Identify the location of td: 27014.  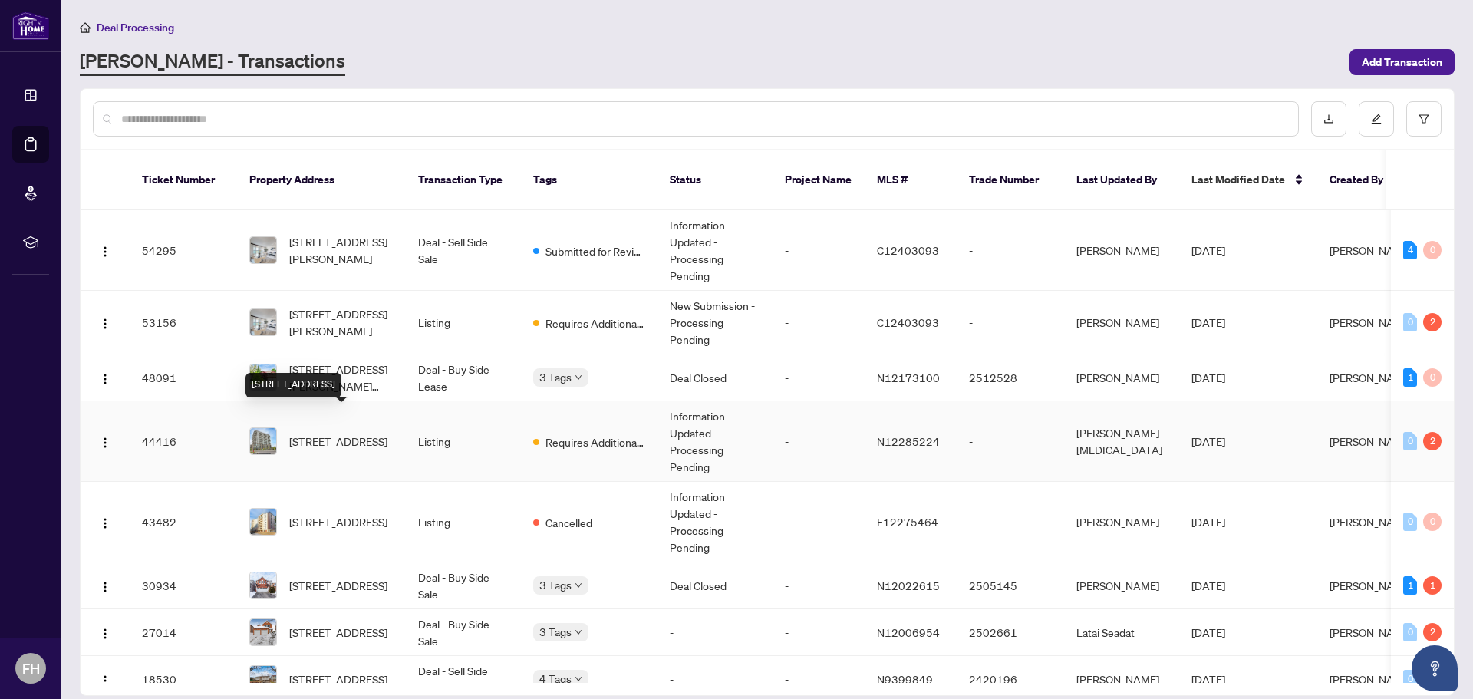
(183, 632).